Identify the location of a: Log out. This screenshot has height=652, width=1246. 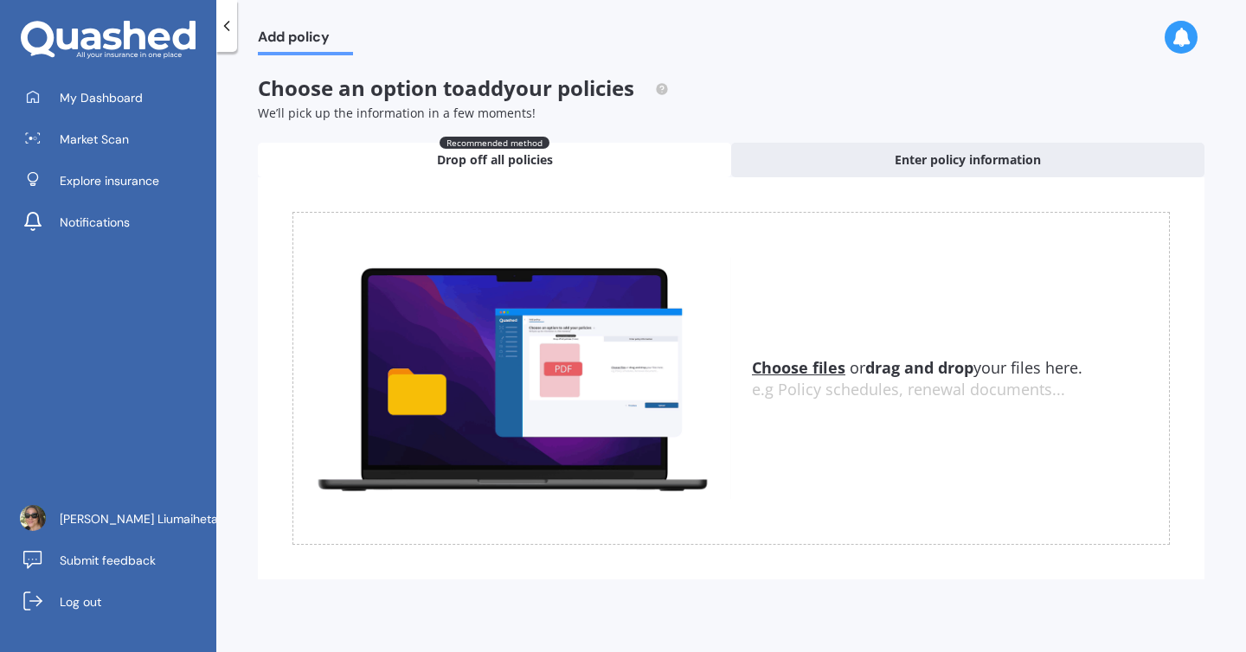
(114, 602).